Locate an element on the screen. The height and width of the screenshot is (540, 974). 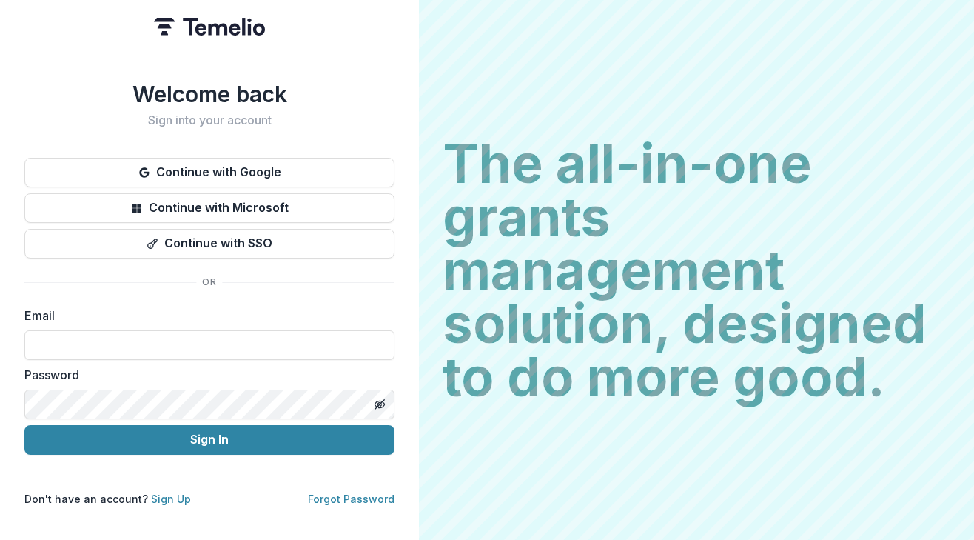
button: Continue with Microsoft is located at coordinates (209, 208).